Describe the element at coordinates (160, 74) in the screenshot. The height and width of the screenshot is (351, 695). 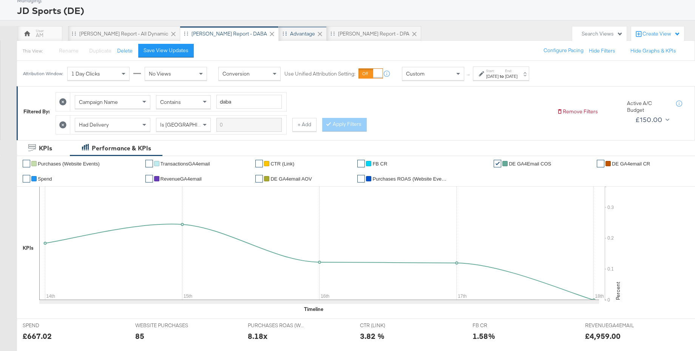
I see `span: No Views` at that location.